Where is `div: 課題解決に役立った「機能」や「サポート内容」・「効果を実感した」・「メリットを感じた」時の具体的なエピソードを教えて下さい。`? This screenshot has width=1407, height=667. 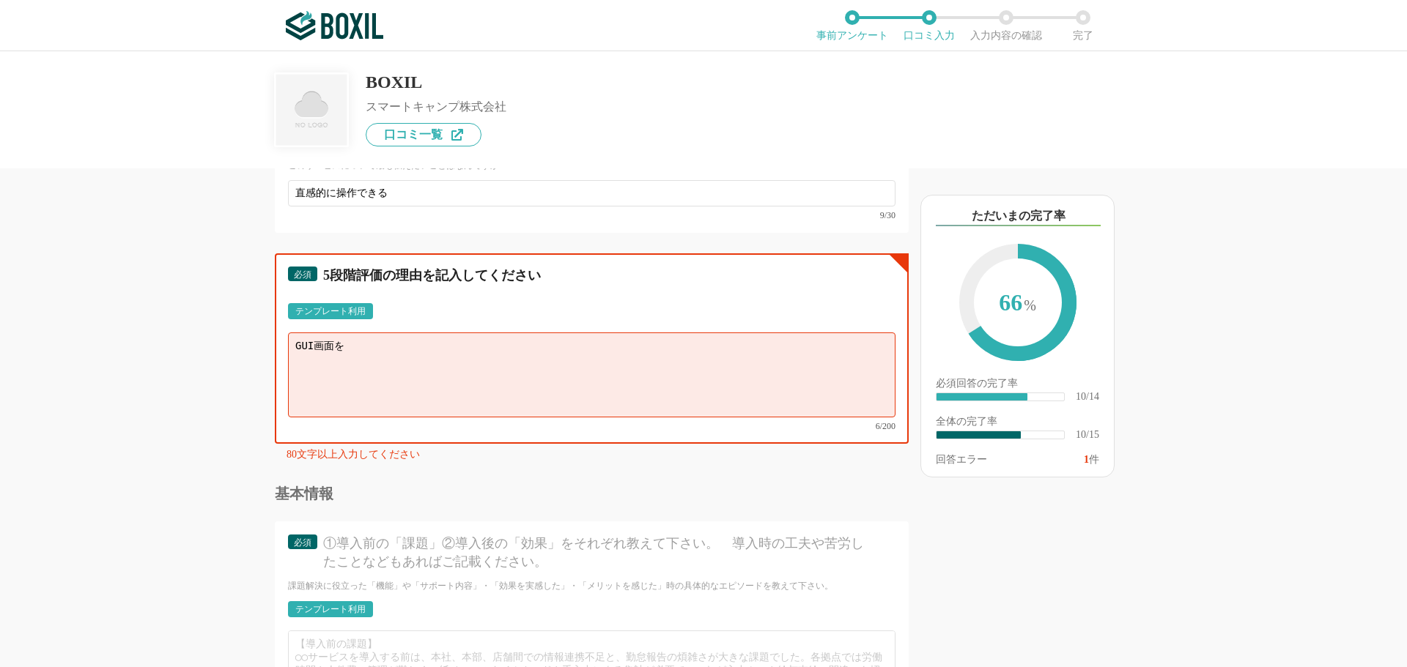 div: 課題解決に役立った「機能」や「サポート内容」・「効果を実感した」・「メリットを感じた」時の具体的なエピソードを教えて下さい。 is located at coordinates (591, 586).